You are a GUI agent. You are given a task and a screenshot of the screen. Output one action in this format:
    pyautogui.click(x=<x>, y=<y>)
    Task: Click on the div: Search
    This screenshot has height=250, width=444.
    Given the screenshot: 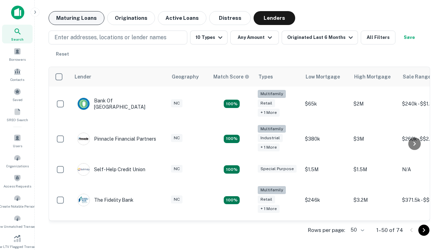 What is the action you would take?
    pyautogui.click(x=17, y=34)
    